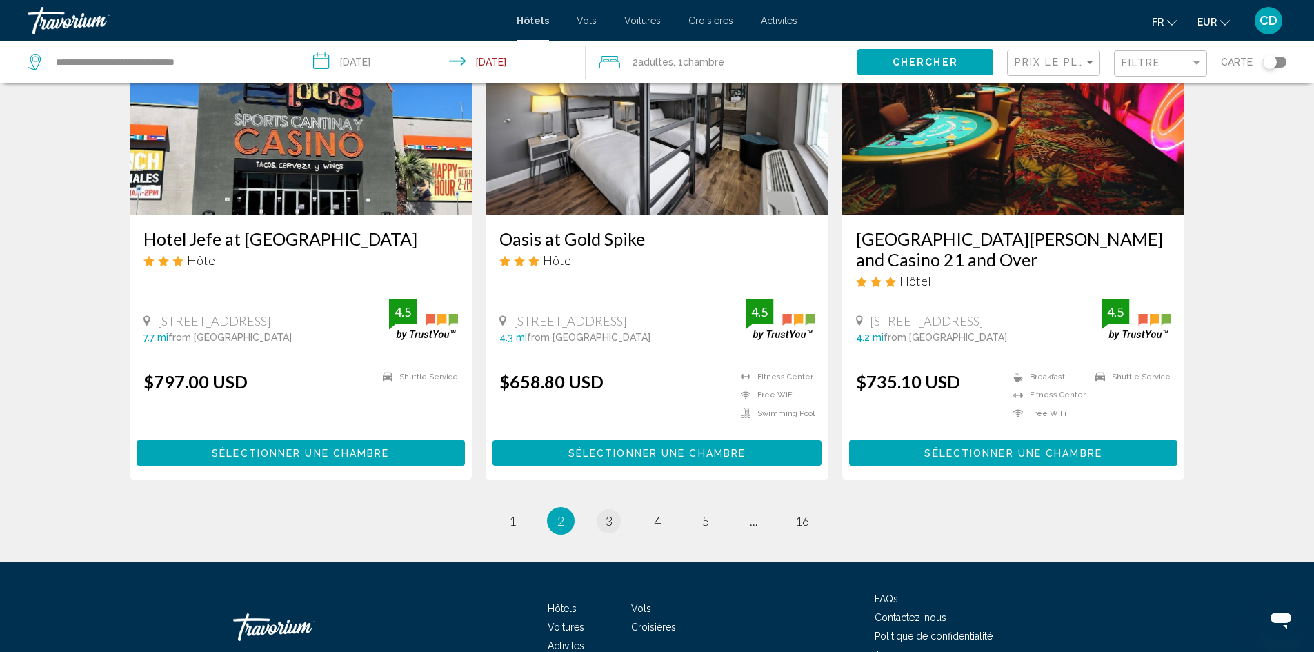 The height and width of the screenshot is (652, 1314). I want to click on span: Adultes, so click(655, 62).